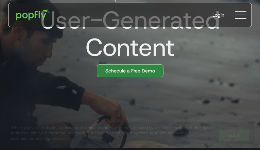 This screenshot has width=260, height=150. I want to click on a: Got It!, so click(234, 135).